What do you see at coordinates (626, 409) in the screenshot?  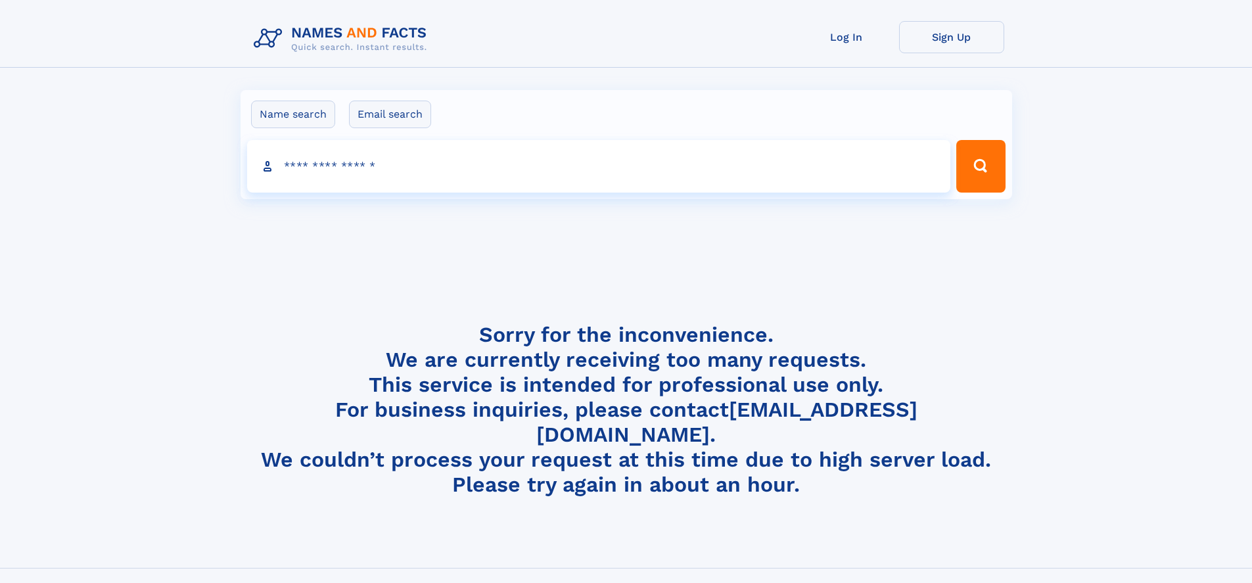 I see `h4: Sorry for the inconvenience. We are currently receiving too many requests. This service is intend...` at bounding box center [626, 409].